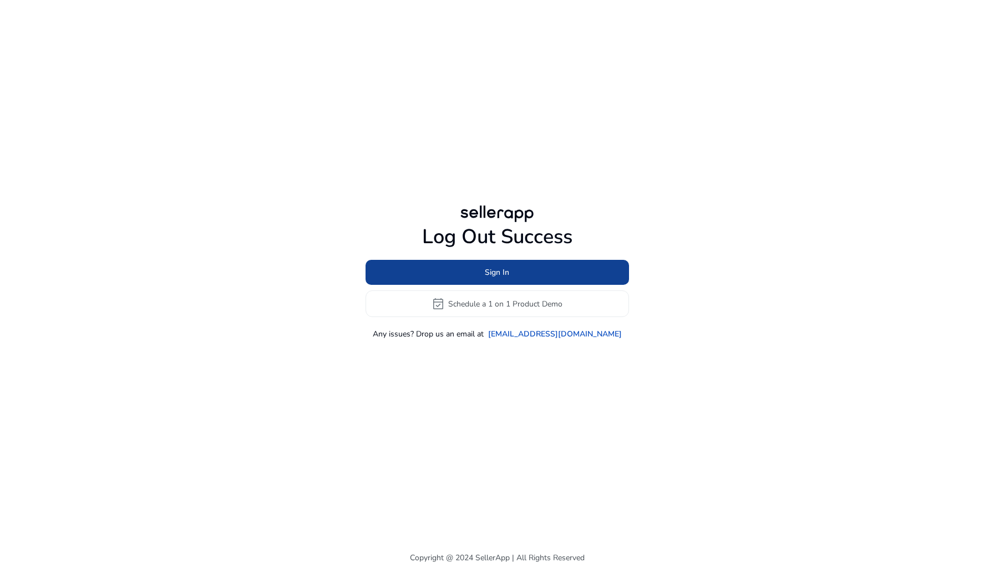 This screenshot has width=994, height=573. Describe the element at coordinates (497, 272) in the screenshot. I see `span: Sign In` at that location.